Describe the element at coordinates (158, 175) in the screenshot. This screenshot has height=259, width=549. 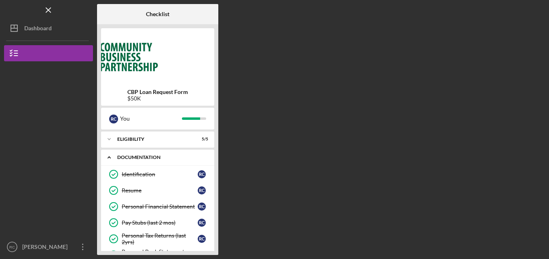
I see `a: IdentificationRC` at that location.